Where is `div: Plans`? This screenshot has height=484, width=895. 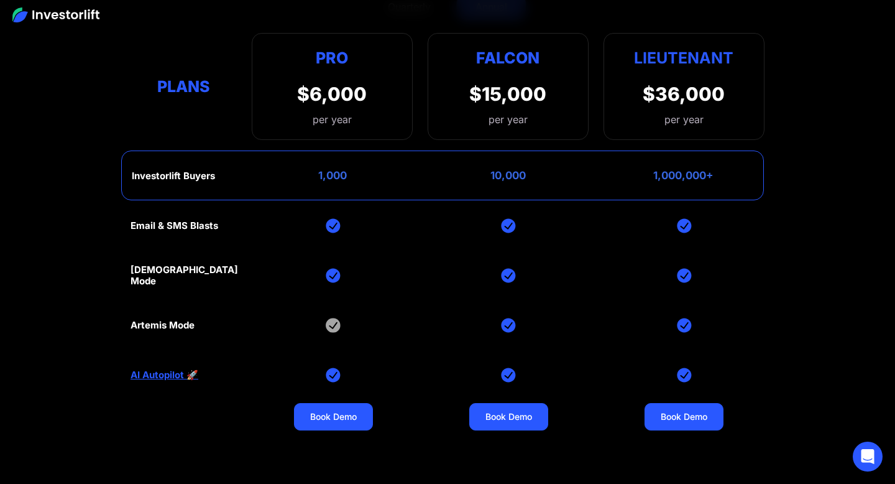
div: Plans is located at coordinates (183, 86).